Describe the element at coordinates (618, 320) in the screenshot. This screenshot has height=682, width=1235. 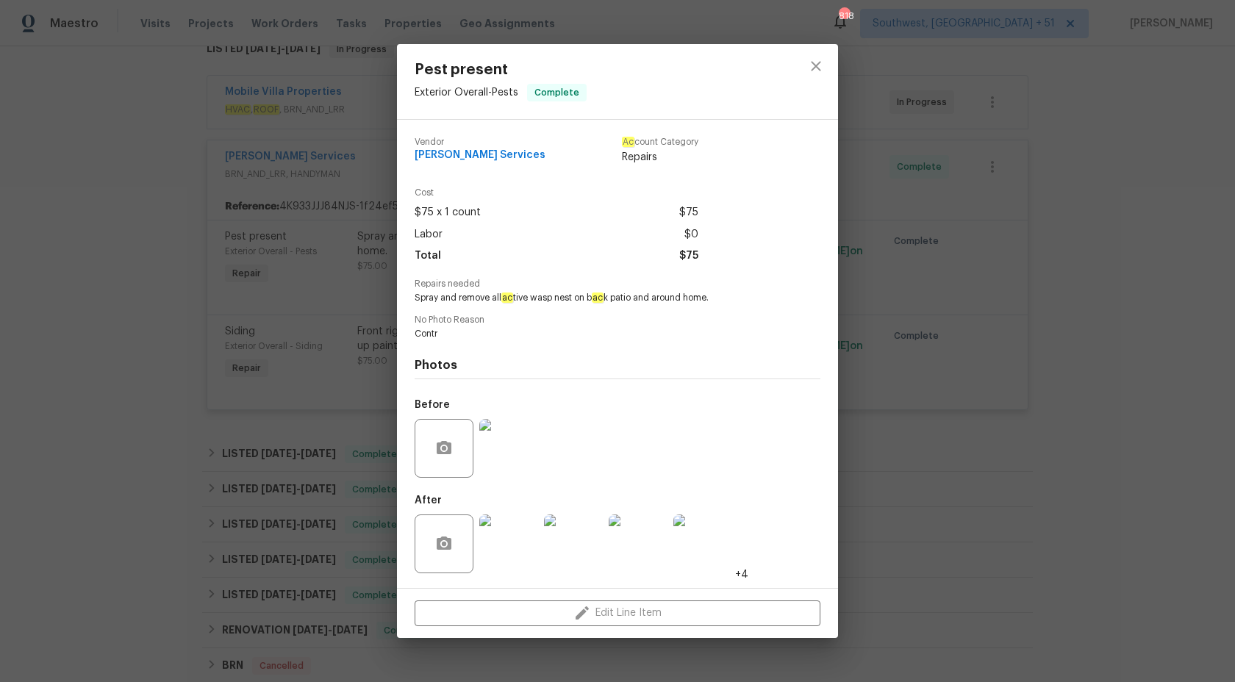
I see `span: No Photo Reason` at that location.